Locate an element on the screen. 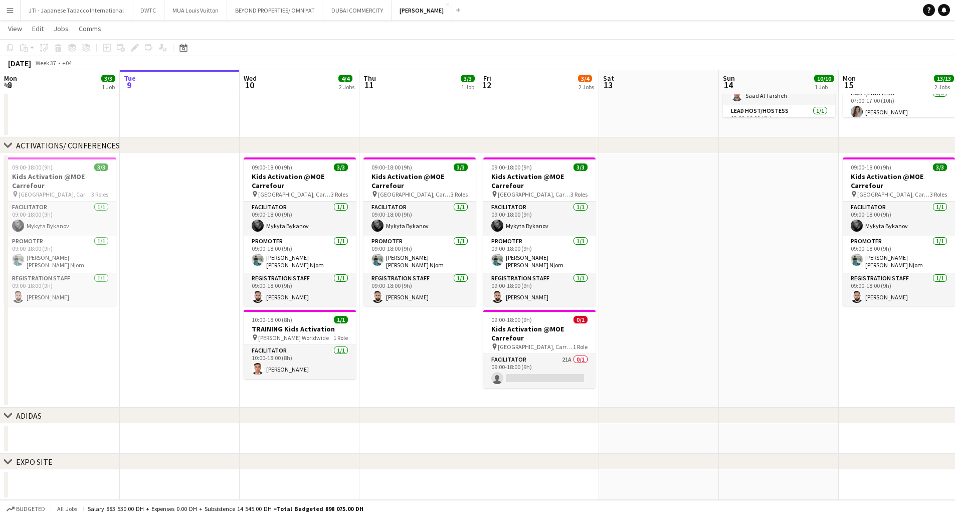 This screenshot has width=955, height=517. span: View is located at coordinates (15, 29).